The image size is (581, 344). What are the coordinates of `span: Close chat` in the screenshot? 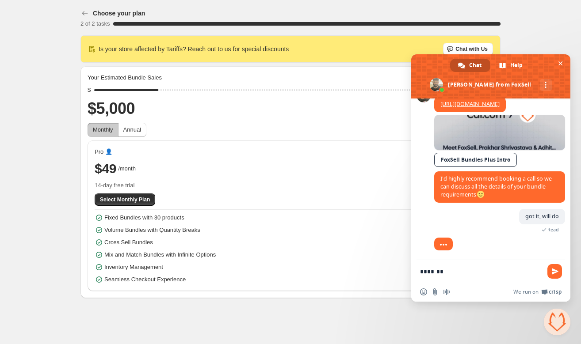 It's located at (560, 63).